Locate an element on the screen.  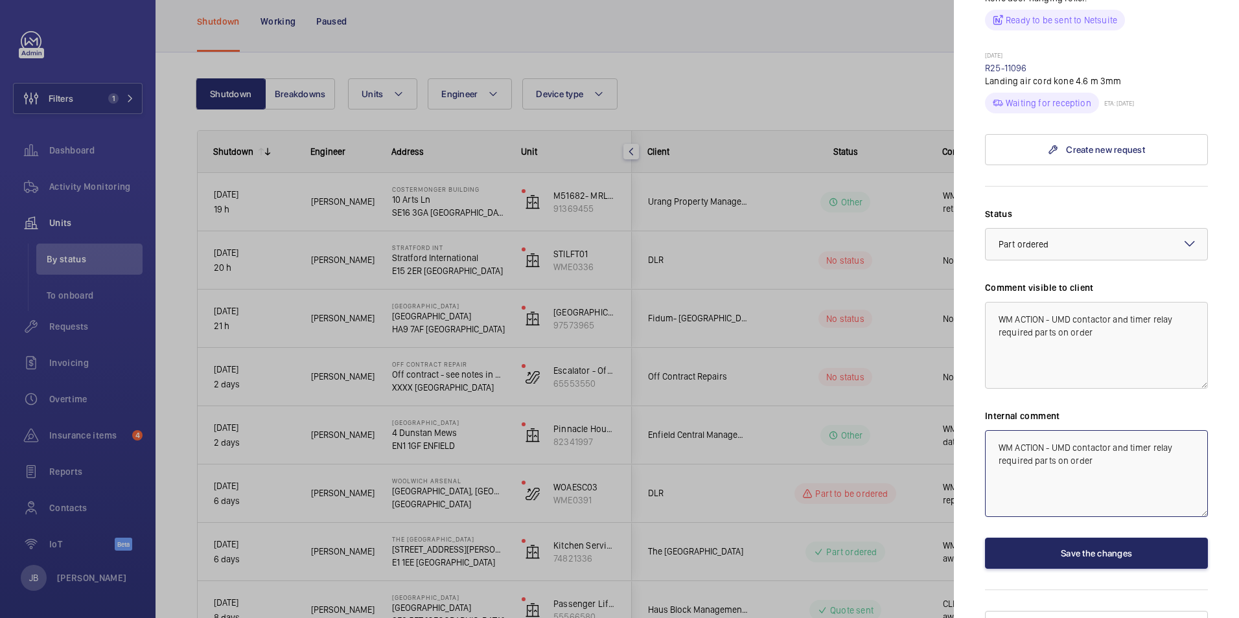
a: R25-11096 is located at coordinates (1006, 68).